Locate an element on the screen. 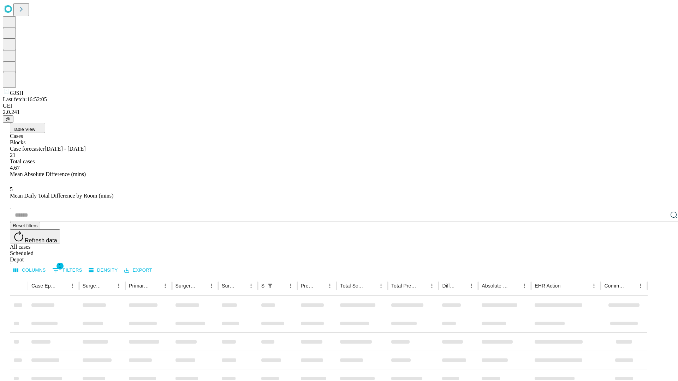 Image resolution: width=678 pixels, height=381 pixels. span: 5 is located at coordinates (11, 189).